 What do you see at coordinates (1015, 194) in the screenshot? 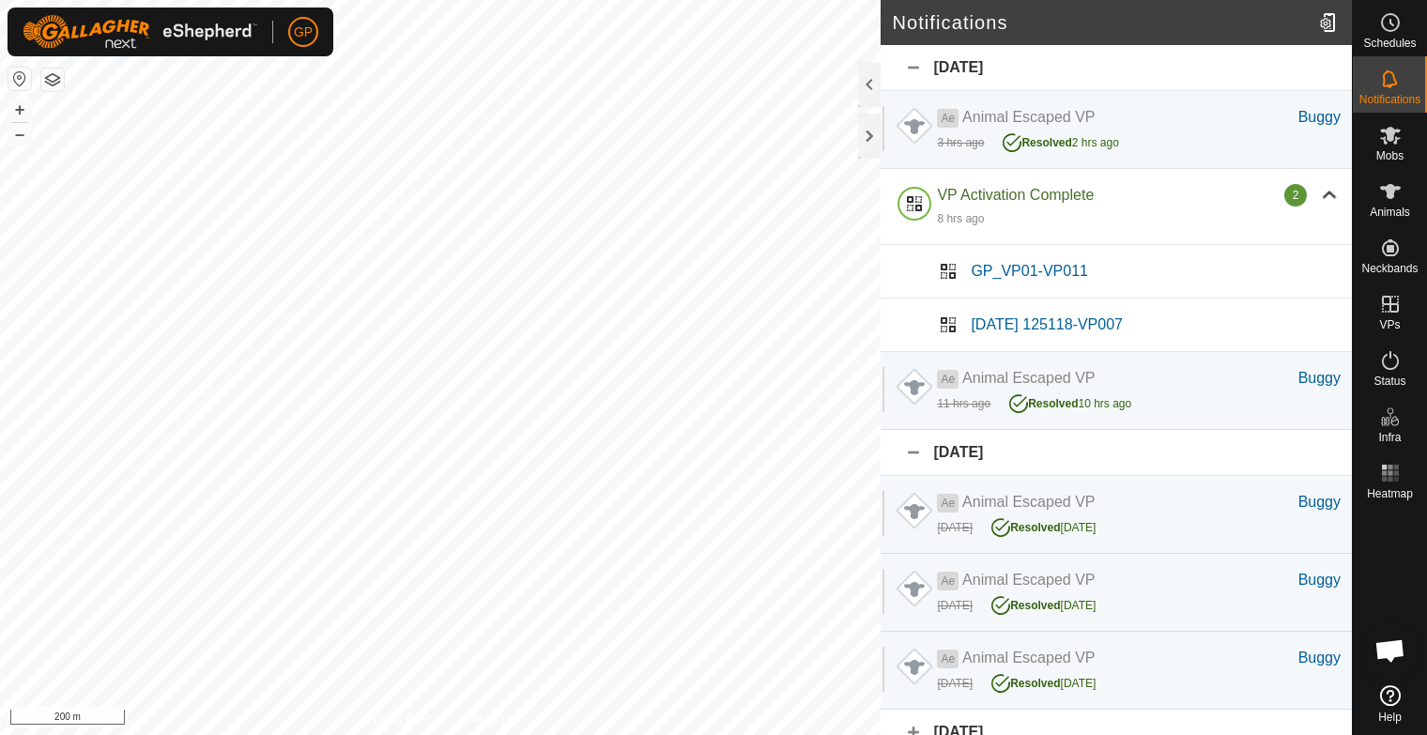
I see `span: VP Activation Complete` at bounding box center [1015, 194].